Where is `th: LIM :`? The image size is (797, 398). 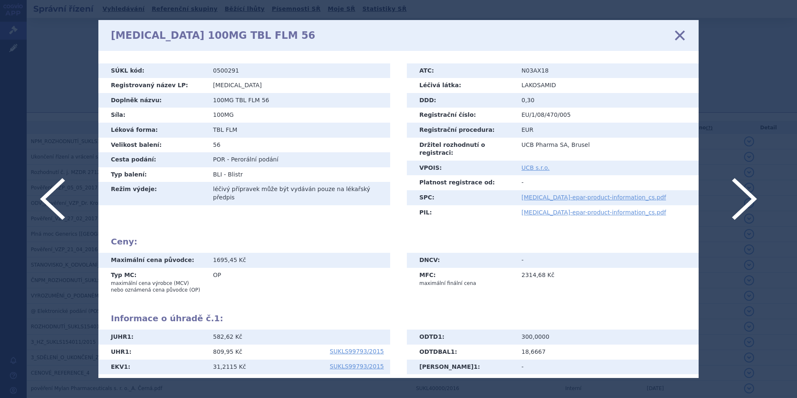 th: LIM : is located at coordinates (153, 381).